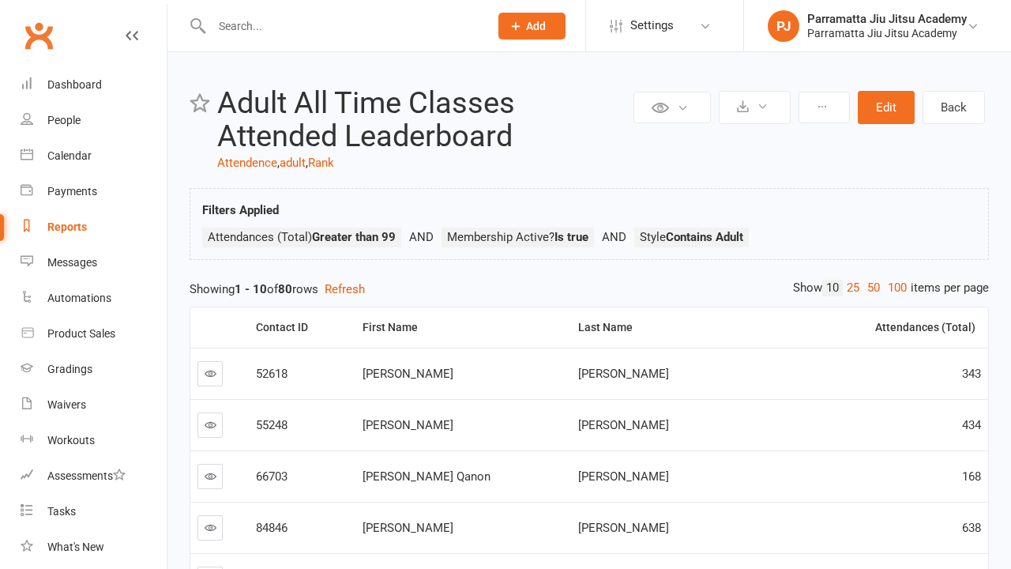  I want to click on a: Workouts, so click(93, 440).